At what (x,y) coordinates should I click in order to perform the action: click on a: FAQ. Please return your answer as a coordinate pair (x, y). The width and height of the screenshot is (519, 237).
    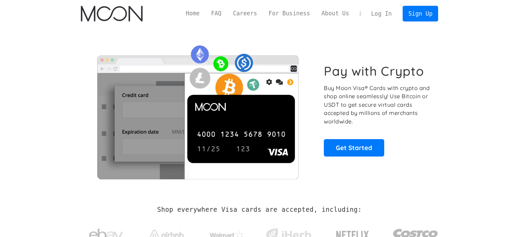
    Looking at the image, I should click on (216, 13).